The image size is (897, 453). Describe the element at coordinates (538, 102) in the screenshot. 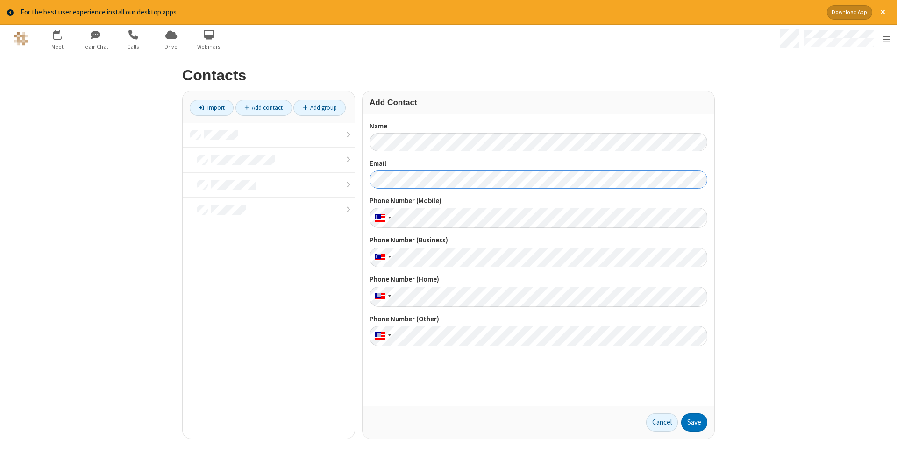

I see `h3: Add Contact` at that location.